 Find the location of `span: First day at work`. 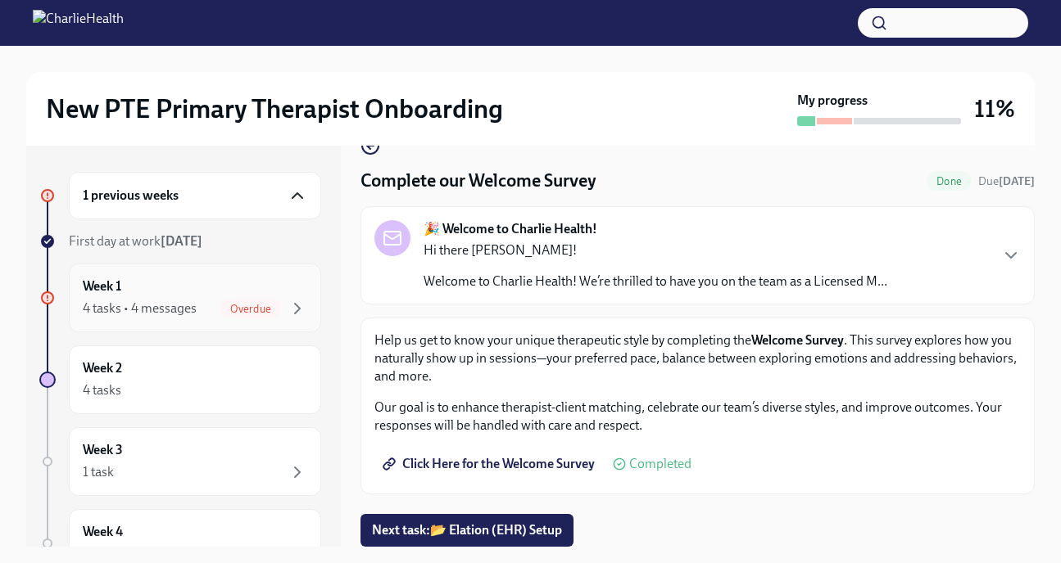

span: First day at work is located at coordinates (135, 241).